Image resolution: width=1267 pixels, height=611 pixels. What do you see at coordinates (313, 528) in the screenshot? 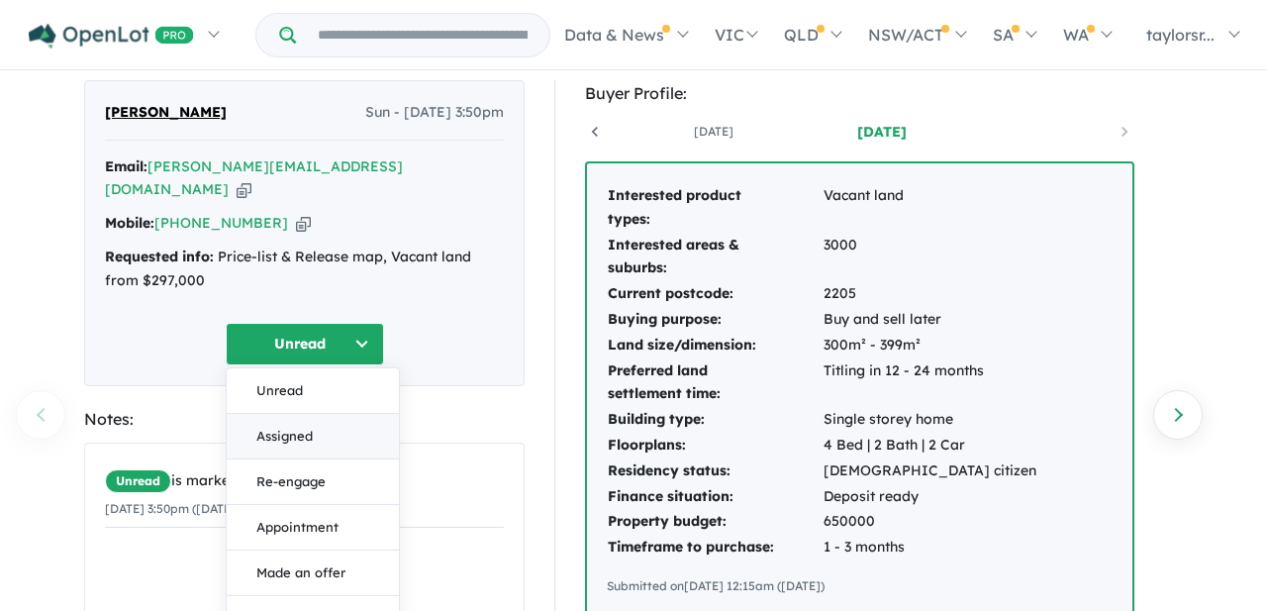
I see `button: Appointment` at bounding box center [313, 528].